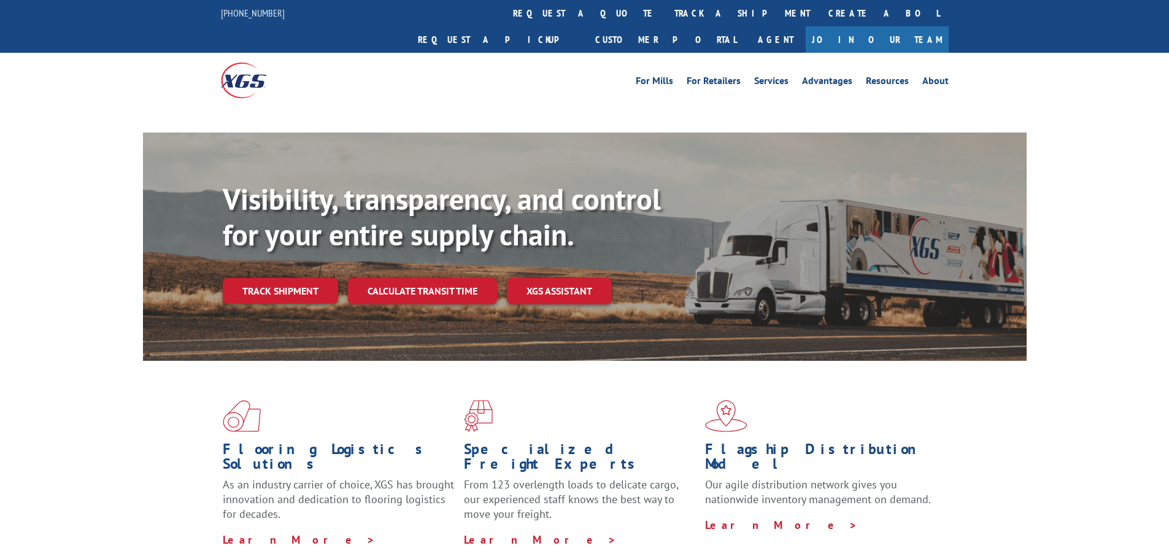 Image resolution: width=1169 pixels, height=559 pixels. Describe the element at coordinates (580, 460) in the screenshot. I see `h1: Specialized Freight Experts` at that location.